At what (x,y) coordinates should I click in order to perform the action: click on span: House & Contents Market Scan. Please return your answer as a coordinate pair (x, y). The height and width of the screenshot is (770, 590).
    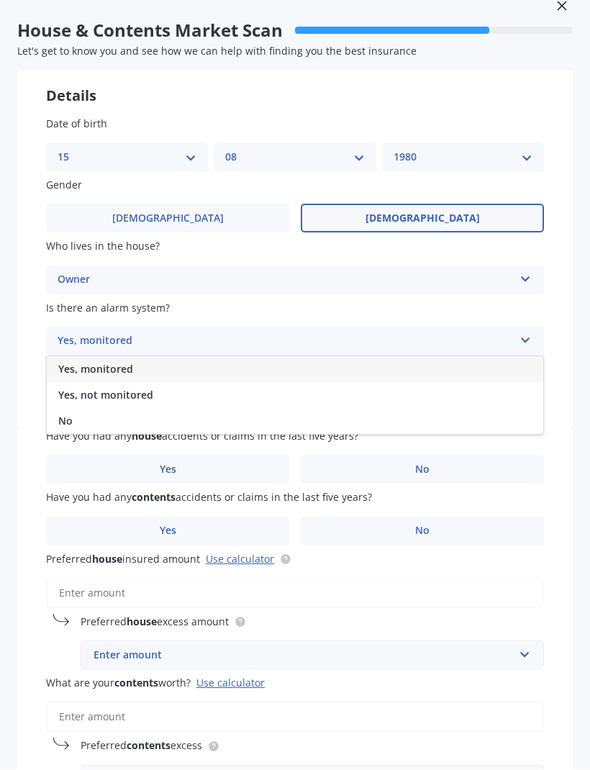
    Looking at the image, I should click on (156, 31).